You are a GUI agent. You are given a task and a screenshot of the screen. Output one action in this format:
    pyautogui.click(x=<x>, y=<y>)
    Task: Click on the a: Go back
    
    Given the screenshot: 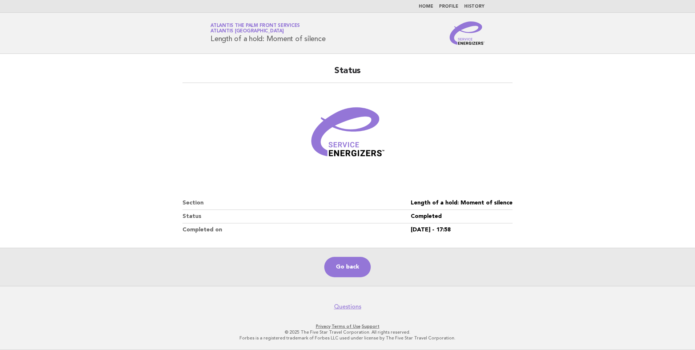 What is the action you would take?
    pyautogui.click(x=347, y=267)
    